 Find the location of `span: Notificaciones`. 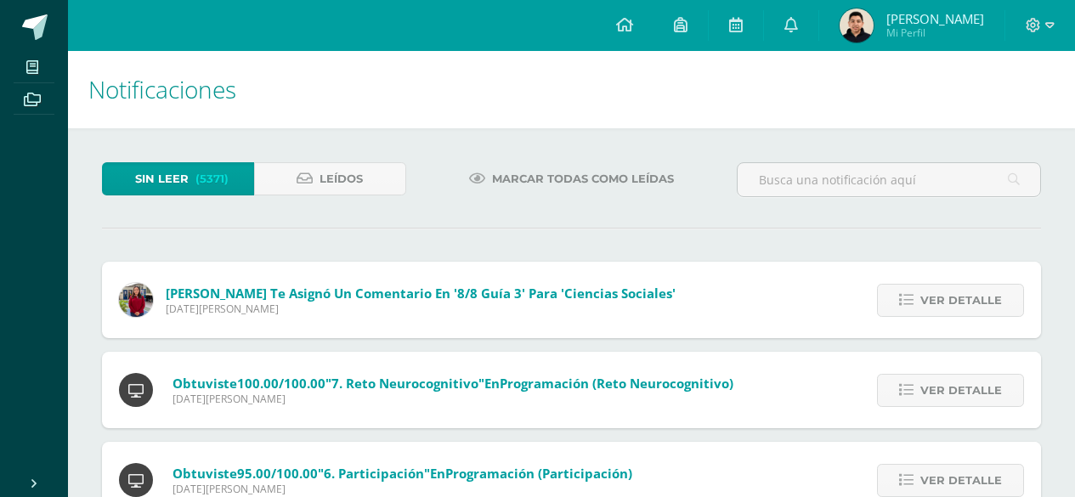

span: Notificaciones is located at coordinates (162, 89).